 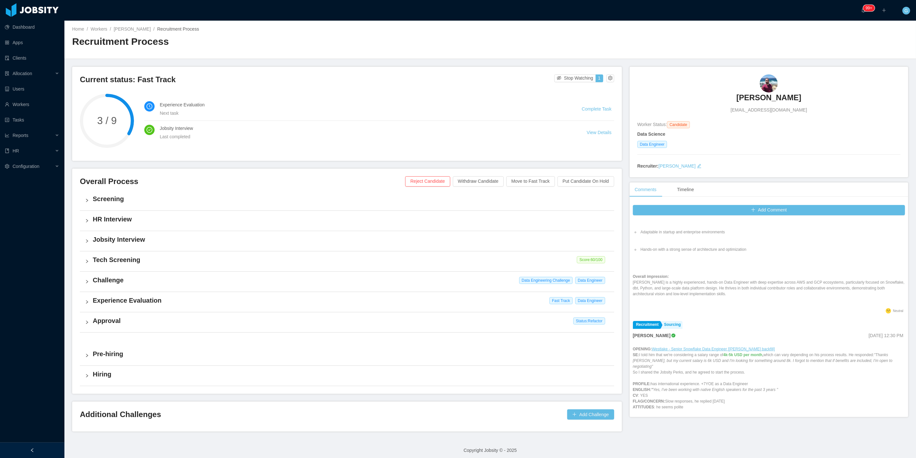 What do you see at coordinates (651, 134) in the screenshot?
I see `strong: Data Science` at bounding box center [651, 134].